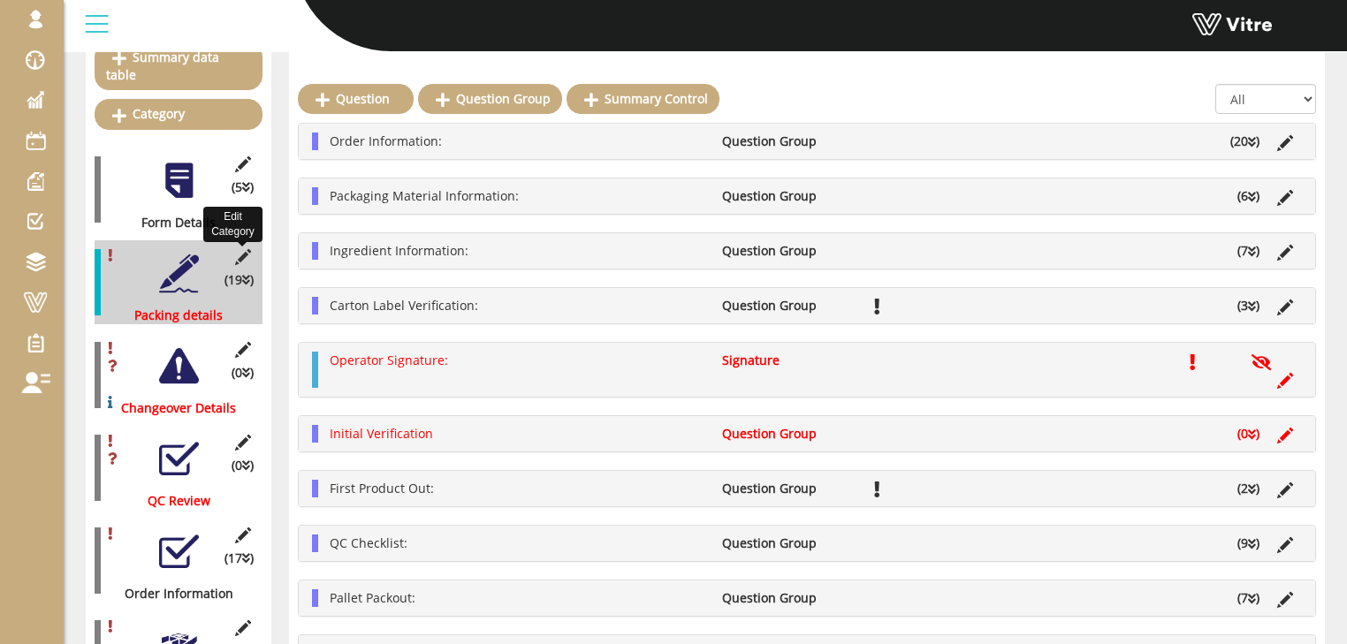 This screenshot has width=1347, height=644. I want to click on span: (17 ), so click(239, 558).